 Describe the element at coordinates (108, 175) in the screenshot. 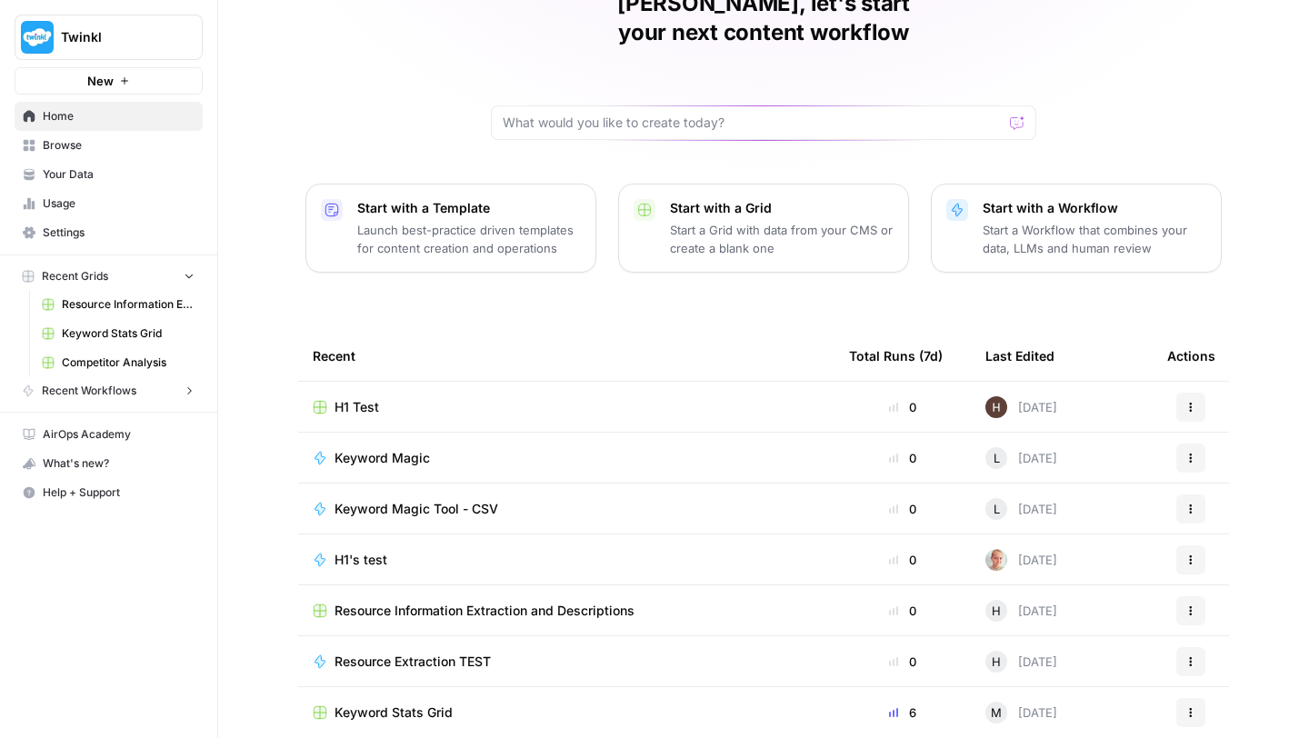

I see `a: Your Data` at that location.